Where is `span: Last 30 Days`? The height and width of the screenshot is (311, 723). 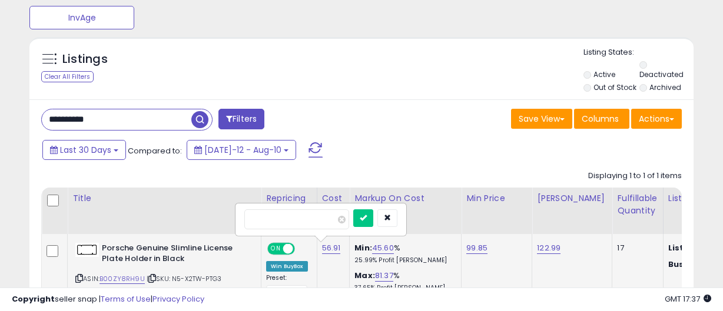 span: Last 30 Days is located at coordinates (85, 150).